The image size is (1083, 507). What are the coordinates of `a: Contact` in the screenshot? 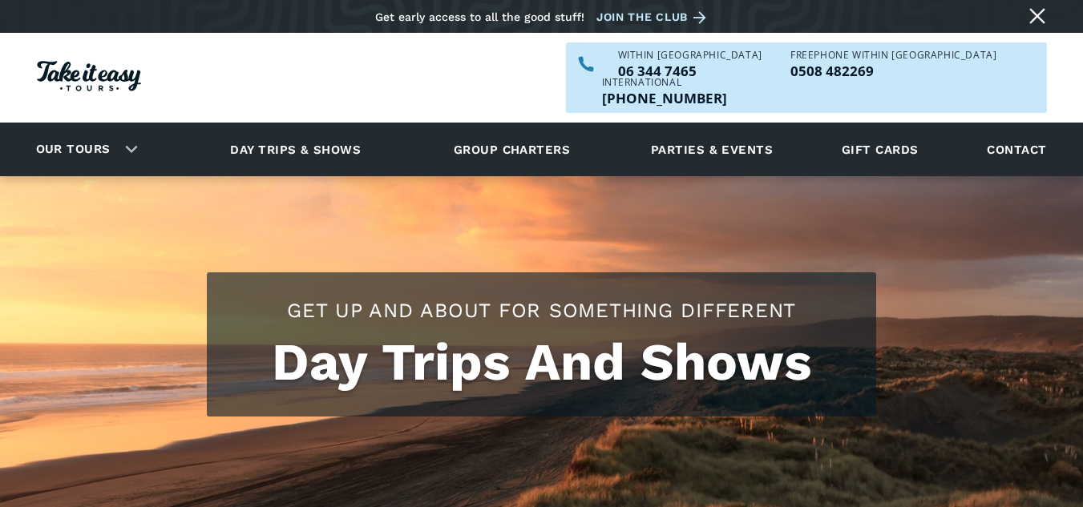 It's located at (1017, 149).